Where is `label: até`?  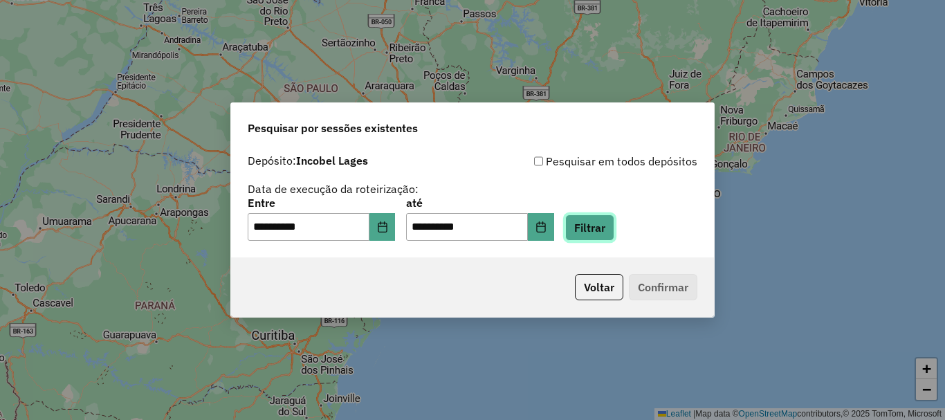
label: até is located at coordinates (479, 203).